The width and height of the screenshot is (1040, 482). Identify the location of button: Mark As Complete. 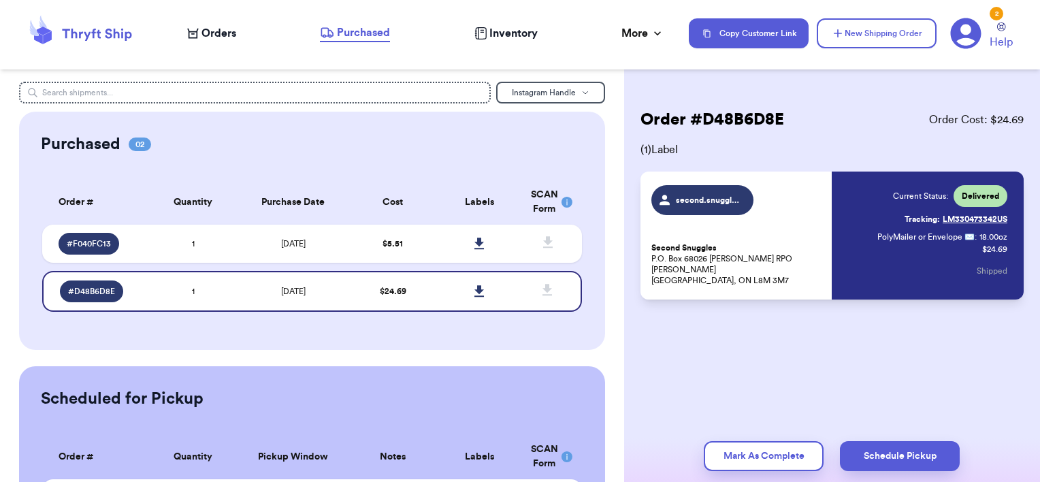
(763, 456).